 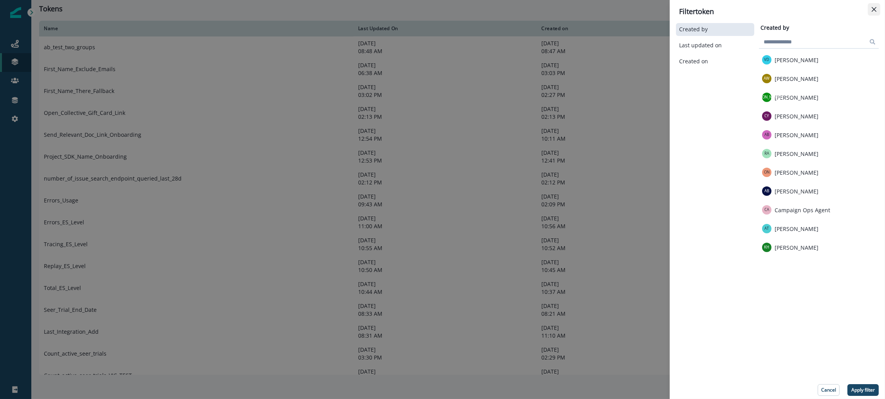 I want to click on div: Jeff Ayers, so click(x=766, y=97).